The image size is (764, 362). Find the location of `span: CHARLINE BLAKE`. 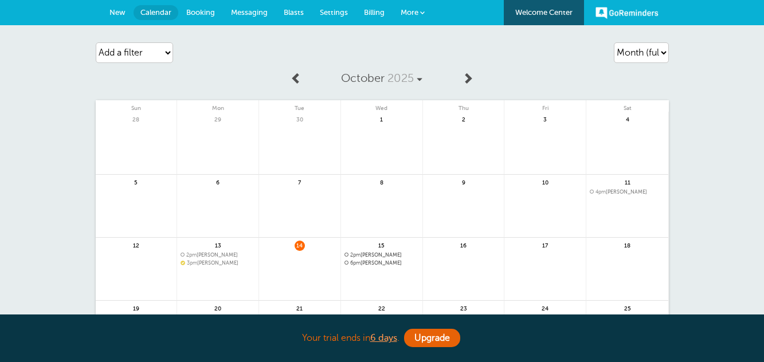

span: CHARLINE BLAKE is located at coordinates (218, 255).